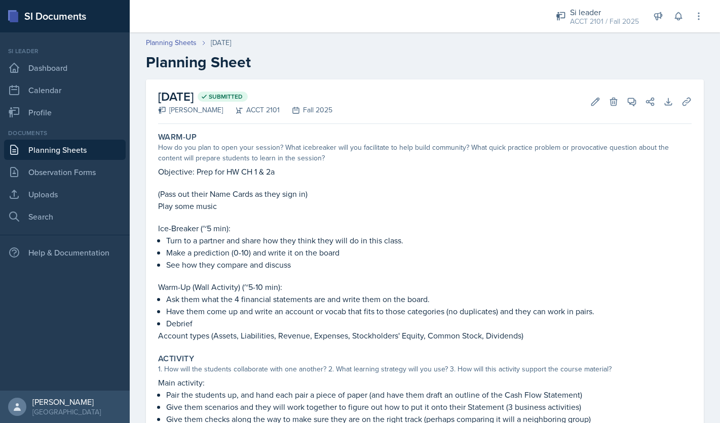  Describe the element at coordinates (65, 217) in the screenshot. I see `a: Search` at that location.